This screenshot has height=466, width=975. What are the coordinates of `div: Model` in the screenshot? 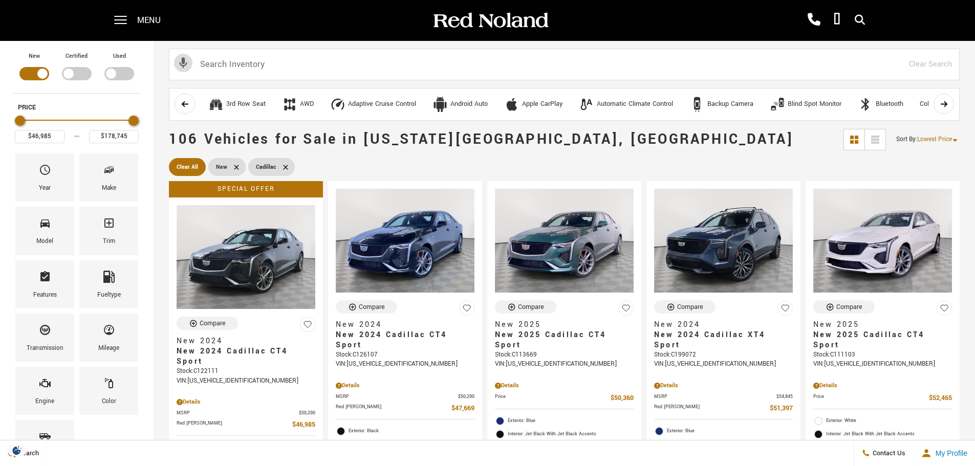 It's located at (45, 242).